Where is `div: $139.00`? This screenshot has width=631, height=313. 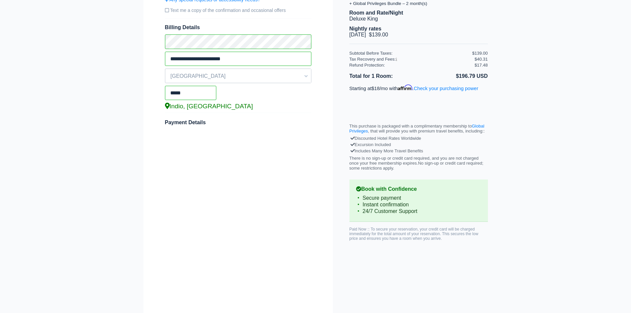
div: $139.00 is located at coordinates (480, 53).